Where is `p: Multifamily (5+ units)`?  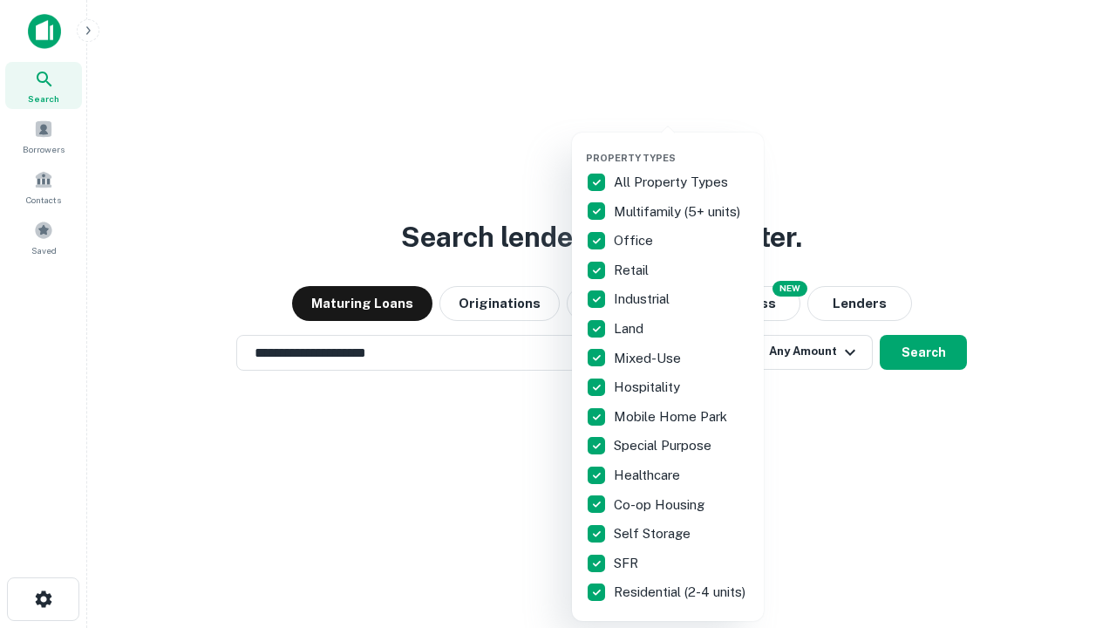 p: Multifamily (5+ units) is located at coordinates (678, 212).